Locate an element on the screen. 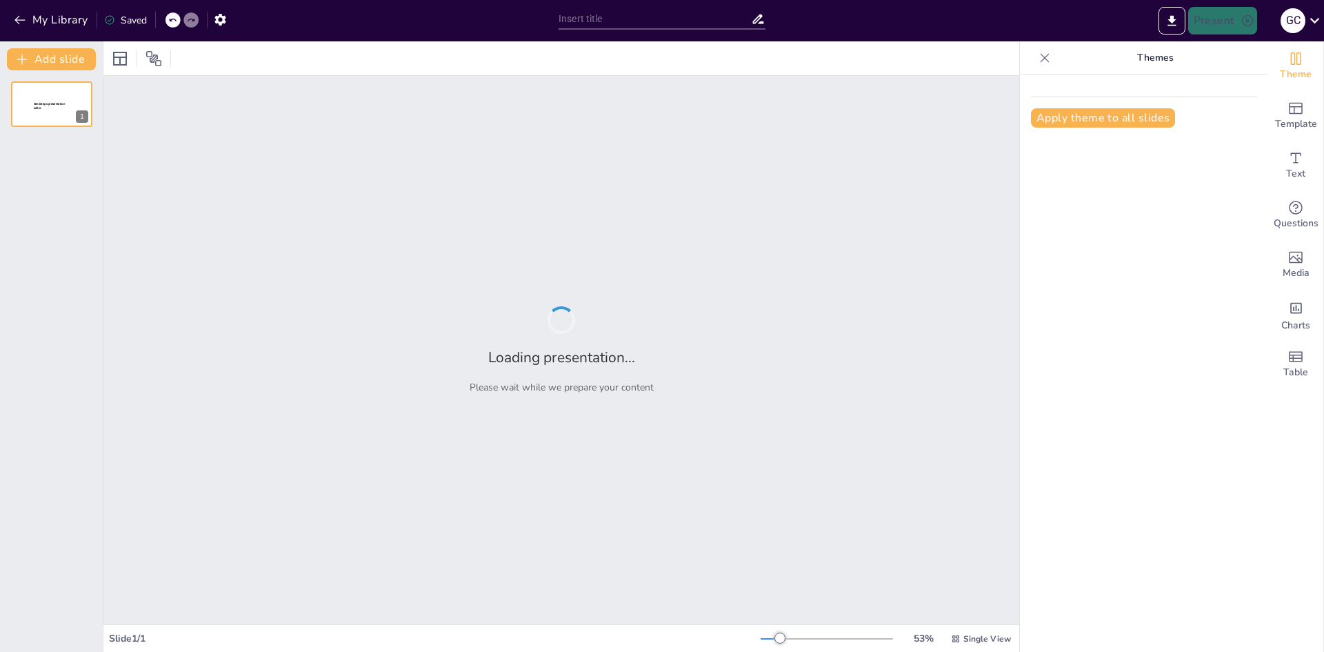 Image resolution: width=1324 pixels, height=652 pixels. div: Add a table is located at coordinates (1295, 364).